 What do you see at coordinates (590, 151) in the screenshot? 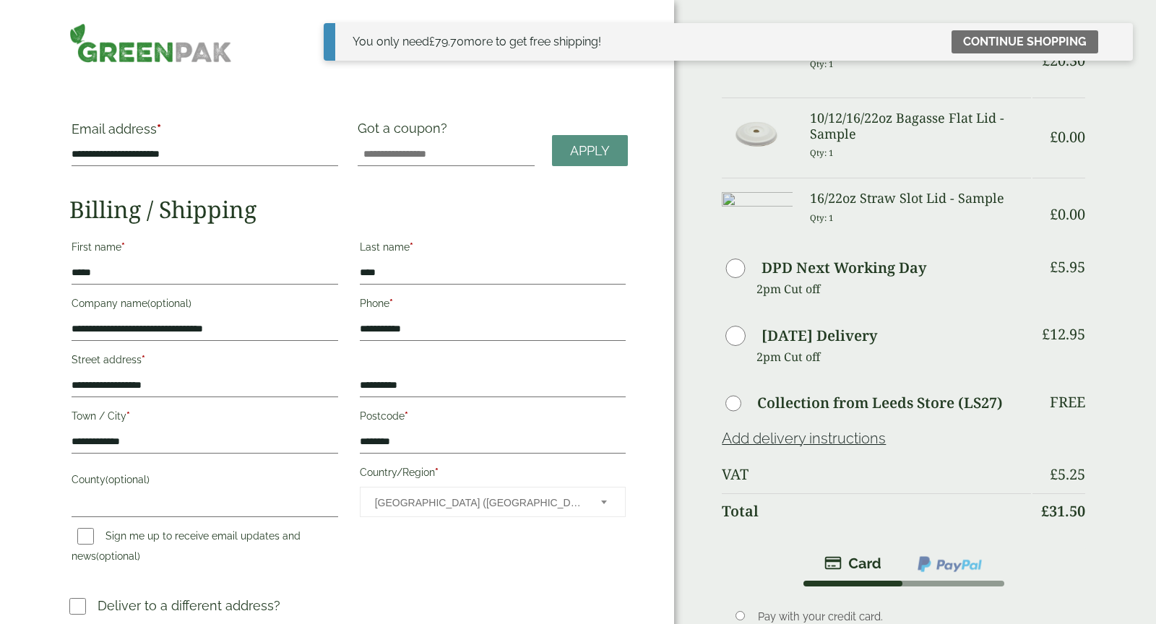
I see `span: Apply` at bounding box center [590, 151].